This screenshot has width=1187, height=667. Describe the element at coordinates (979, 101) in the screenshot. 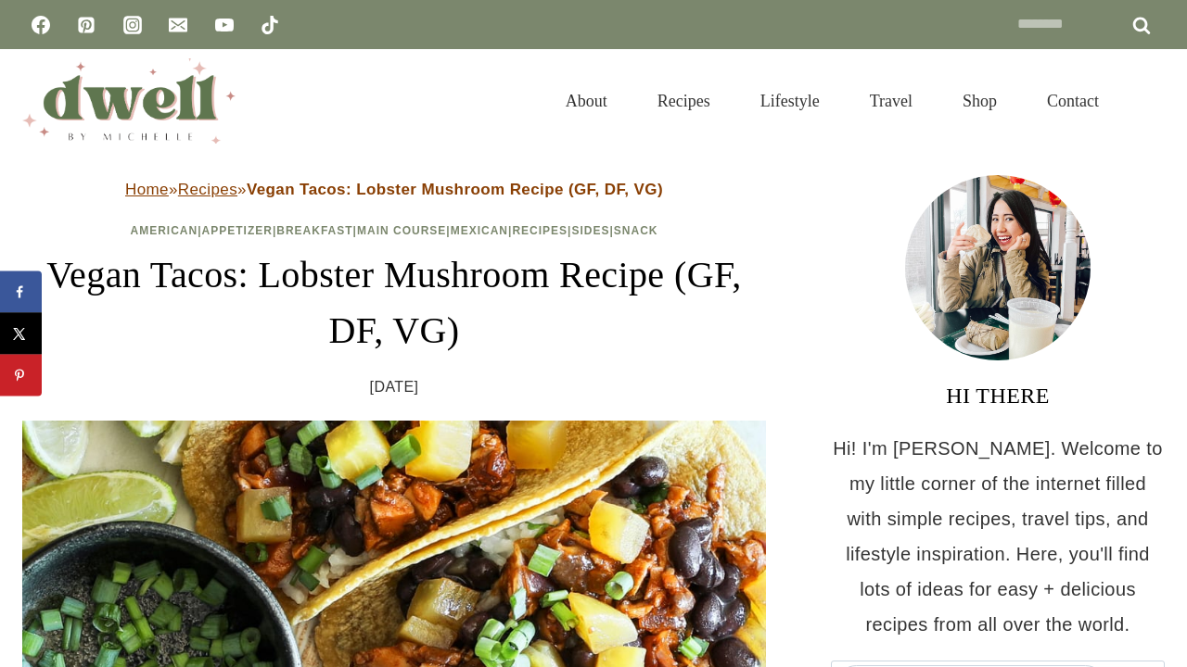

I see `a: Shop` at that location.